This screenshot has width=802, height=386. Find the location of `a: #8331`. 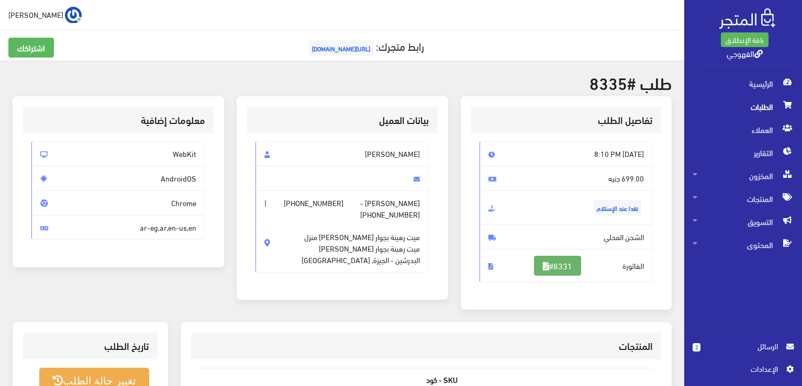

a: #8331 is located at coordinates (557, 266).